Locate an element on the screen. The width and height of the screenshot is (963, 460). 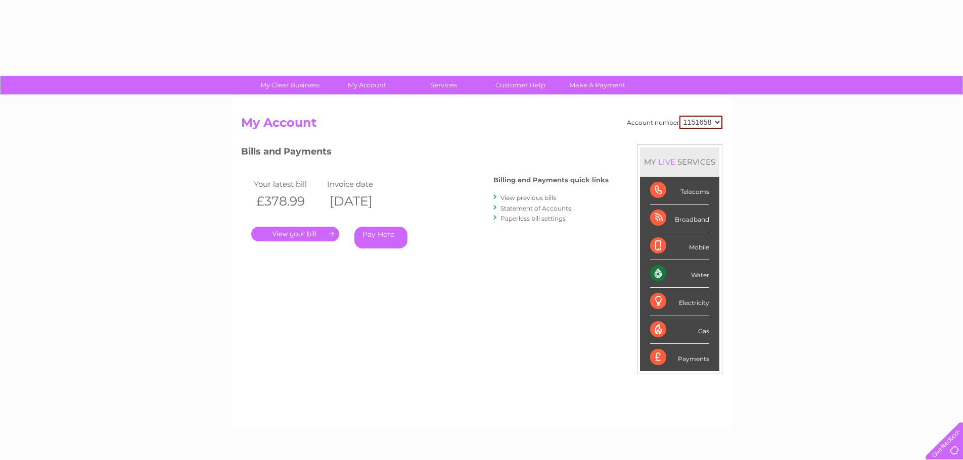
a: My Account is located at coordinates (366, 85).